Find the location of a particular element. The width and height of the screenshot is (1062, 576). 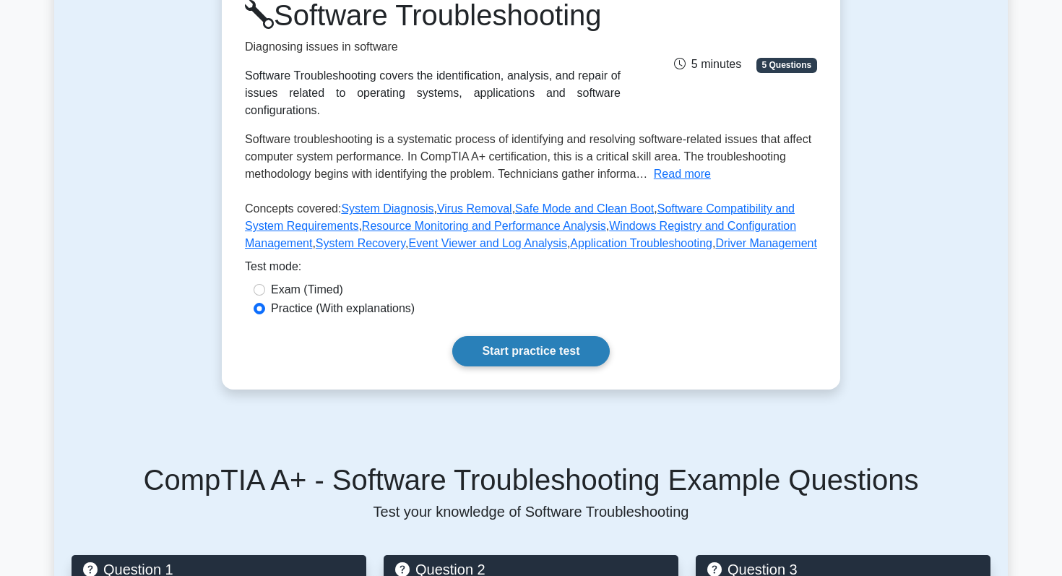

a: Virus Removal is located at coordinates (475, 208).